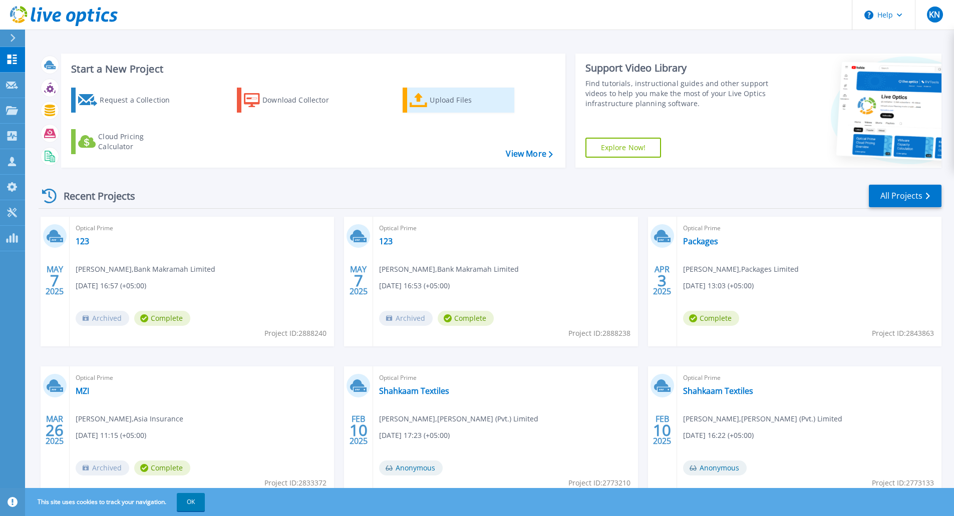 The width and height of the screenshot is (954, 516). Describe the element at coordinates (662, 280) in the screenshot. I see `span: 3` at that location.